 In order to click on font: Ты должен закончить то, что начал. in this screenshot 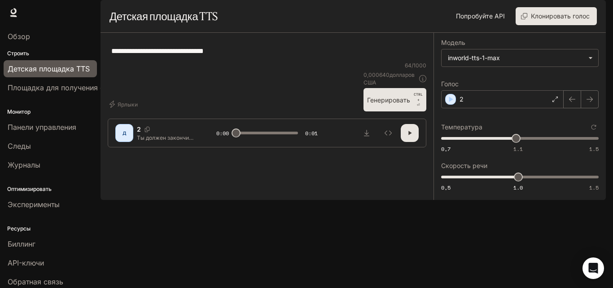, I will do `click(166, 141)`.